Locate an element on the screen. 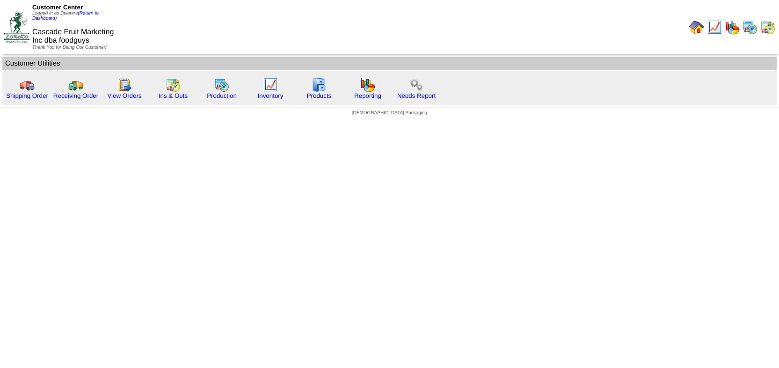 The width and height of the screenshot is (779, 368). img: workflow.png is located at coordinates (416, 85).